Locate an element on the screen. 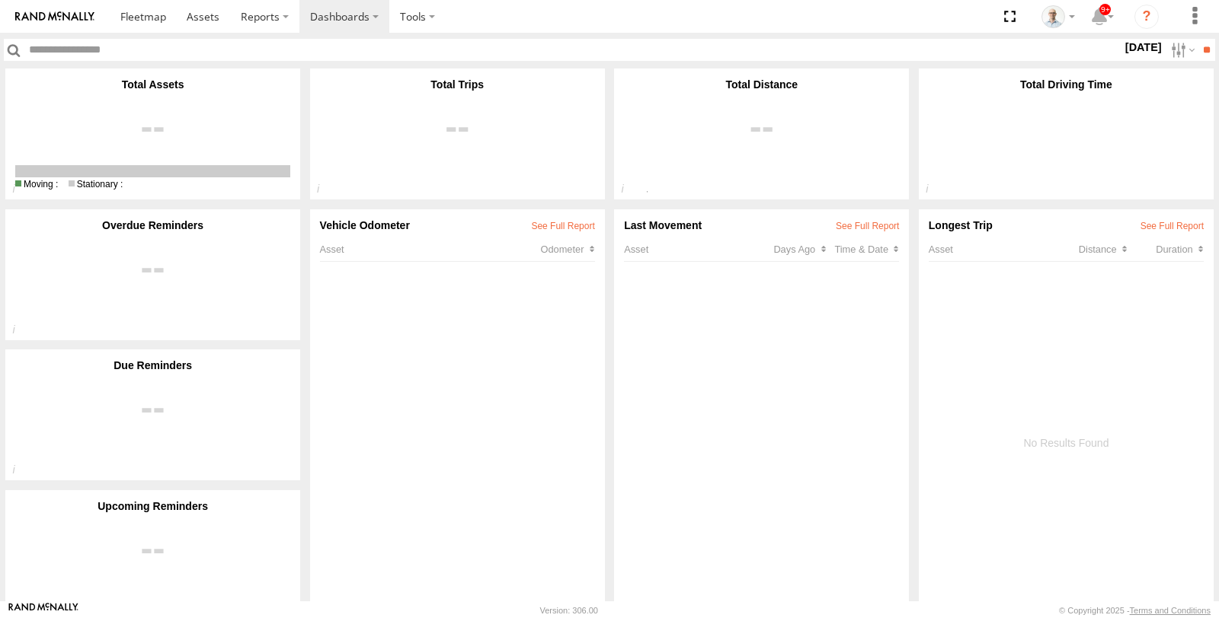  label: Search Filter Options is located at coordinates (1181, 50).